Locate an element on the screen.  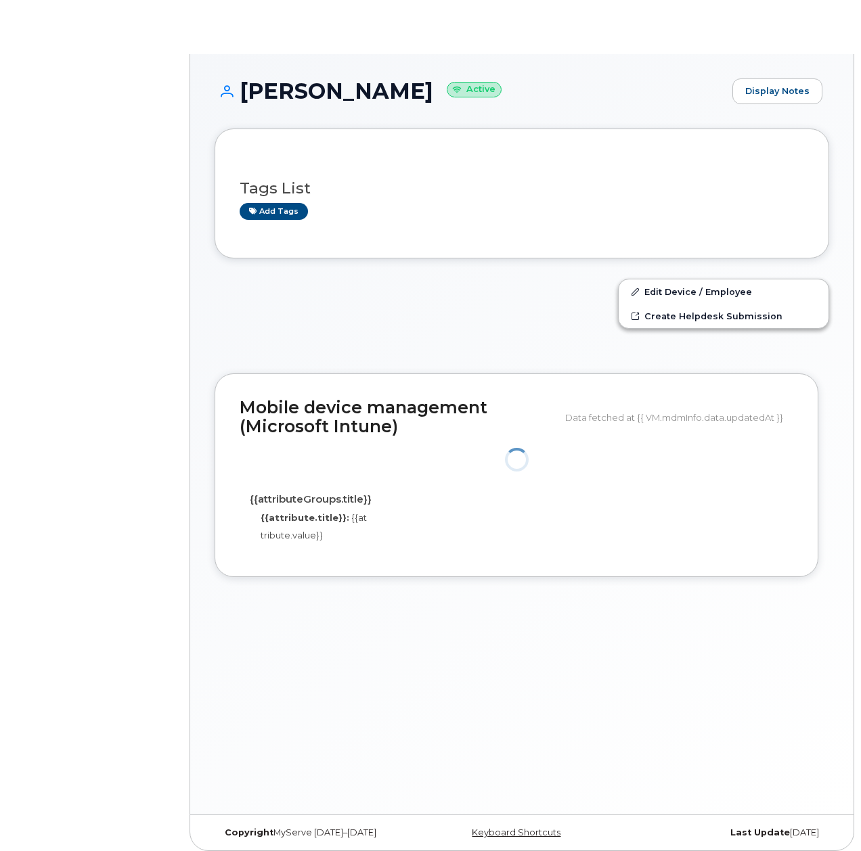
h2: Mobile device management (Microsoft Intune) is located at coordinates (397, 417).